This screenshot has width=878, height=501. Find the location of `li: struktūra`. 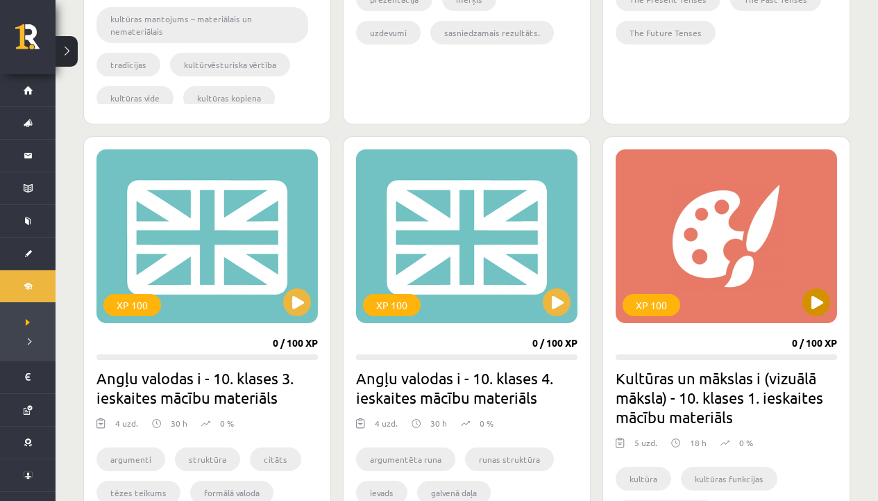

li: struktūra is located at coordinates (208, 459).